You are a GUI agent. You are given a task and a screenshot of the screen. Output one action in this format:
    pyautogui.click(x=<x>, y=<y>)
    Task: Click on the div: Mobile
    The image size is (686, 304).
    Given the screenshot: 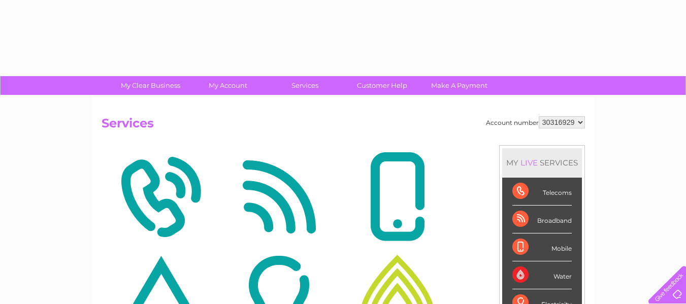 What is the action you would take?
    pyautogui.click(x=542, y=247)
    